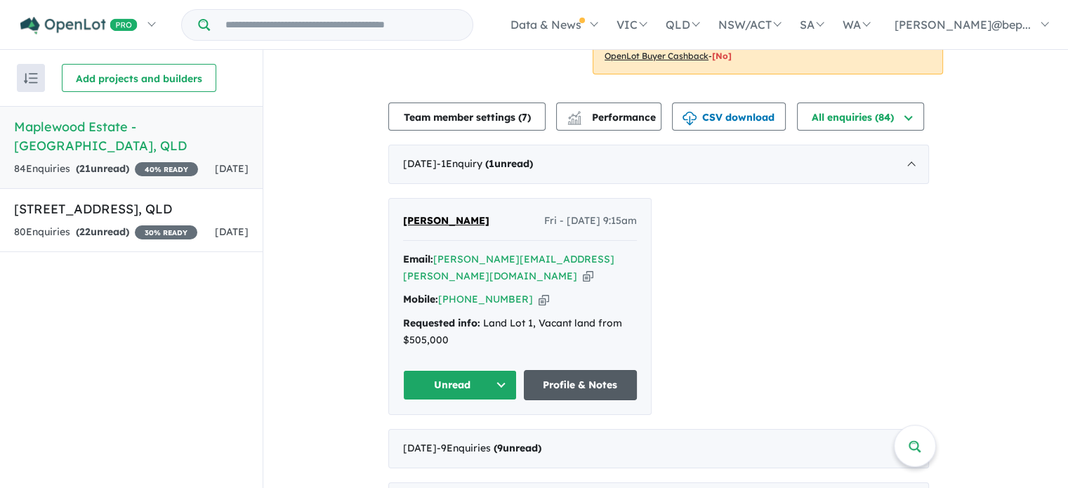 This screenshot has height=488, width=1068. What do you see at coordinates (31, 78) in the screenshot?
I see `img: sort.svg` at bounding box center [31, 78].